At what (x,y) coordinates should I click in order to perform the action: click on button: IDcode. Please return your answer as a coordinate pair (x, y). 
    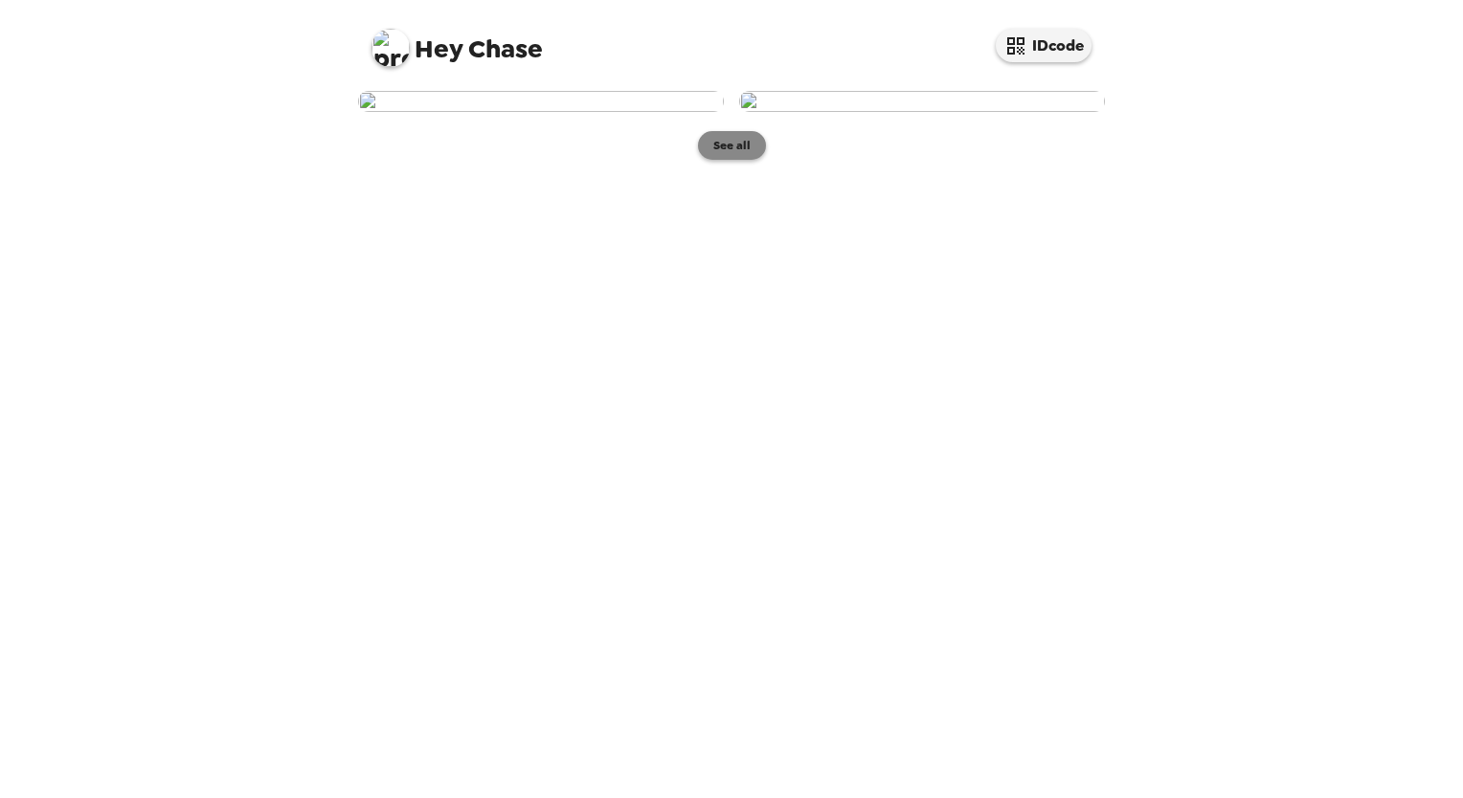
    Looking at the image, I should click on (1043, 45).